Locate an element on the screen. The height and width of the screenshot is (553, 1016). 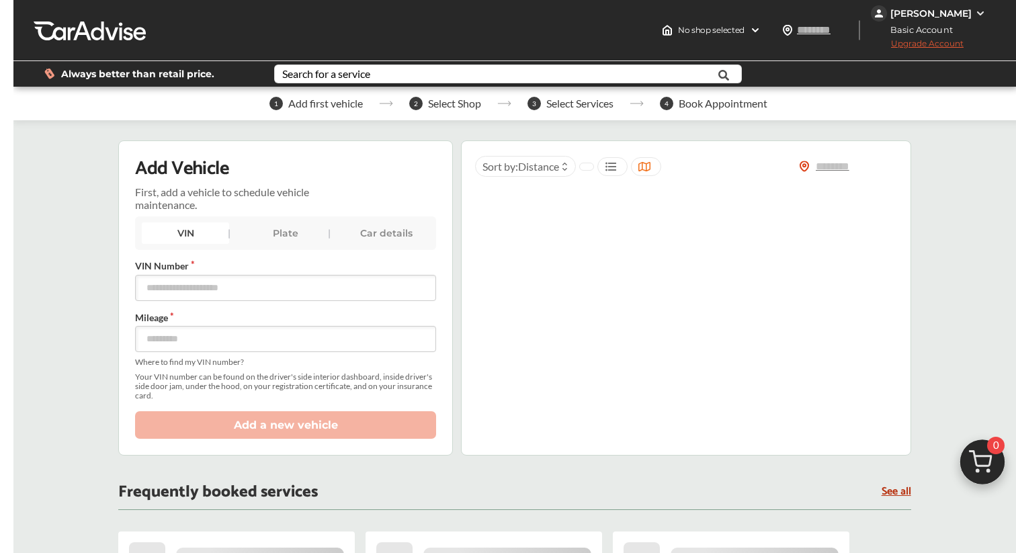
span: 2 is located at coordinates (416, 103).